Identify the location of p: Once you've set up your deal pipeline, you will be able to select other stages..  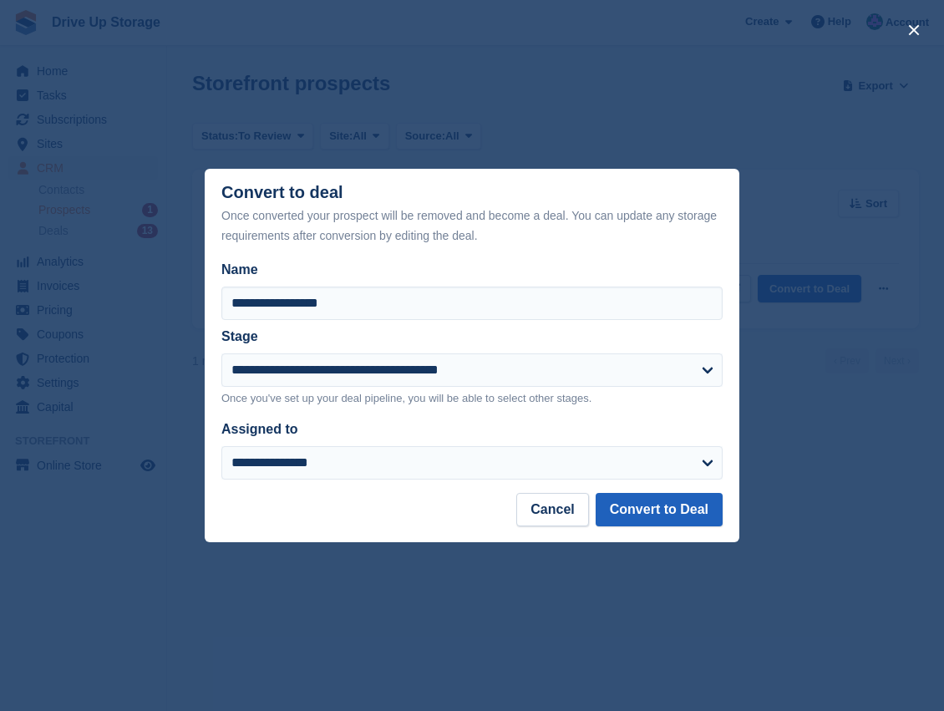
(472, 399).